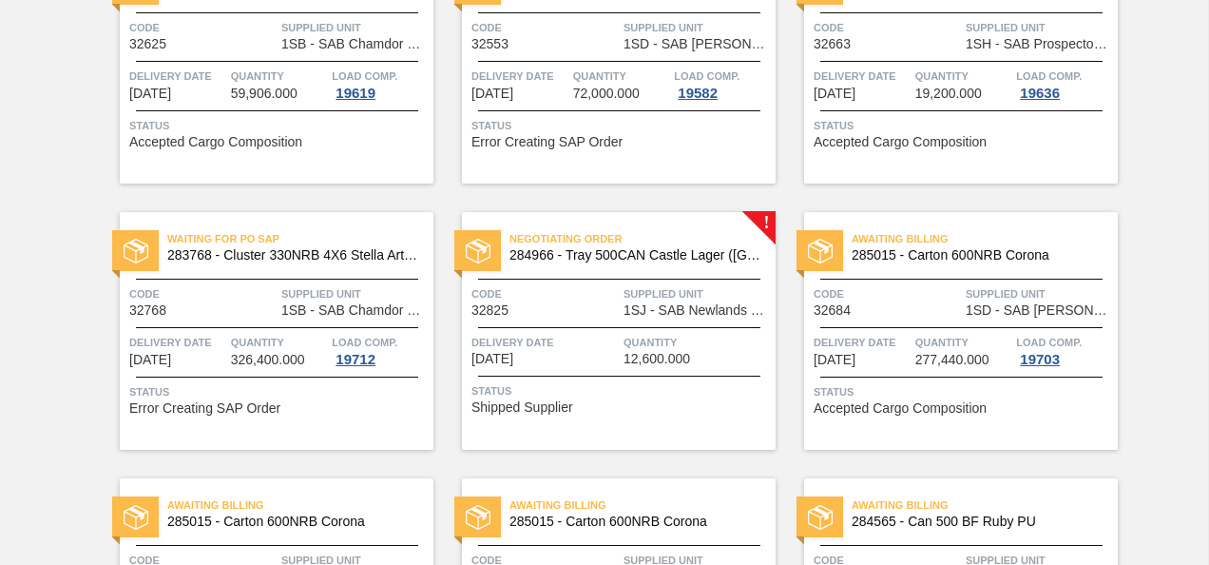 This screenshot has width=1209, height=565. What do you see at coordinates (1040, 359) in the screenshot?
I see `div: 19703` at bounding box center [1040, 359].